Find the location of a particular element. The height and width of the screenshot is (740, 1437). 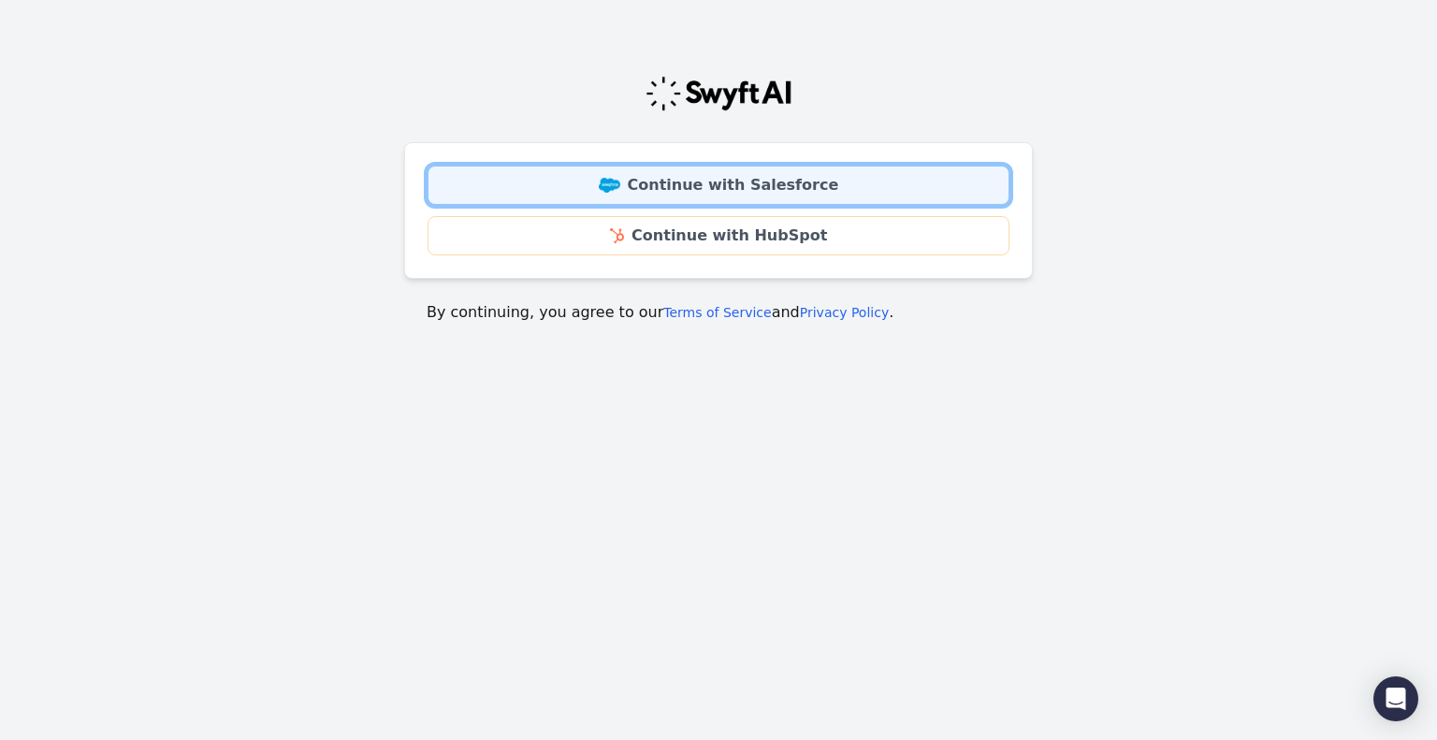

a: Continue with HubSpot is located at coordinates (719, 236).